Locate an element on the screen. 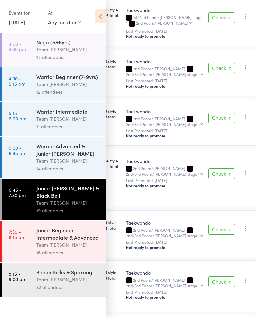 Image resolution: width=256 pixels, height=318 pixels. span: 16 style is located at coordinates (113, 9).